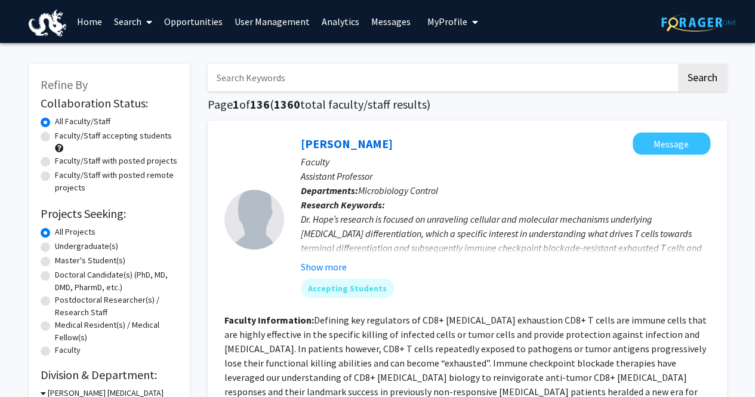 This screenshot has height=397, width=755. What do you see at coordinates (116, 281) in the screenshot?
I see `label: Doctoral Candidate(s) (PhD, MD, DMD, PharmD, etc.)` at bounding box center [116, 281].